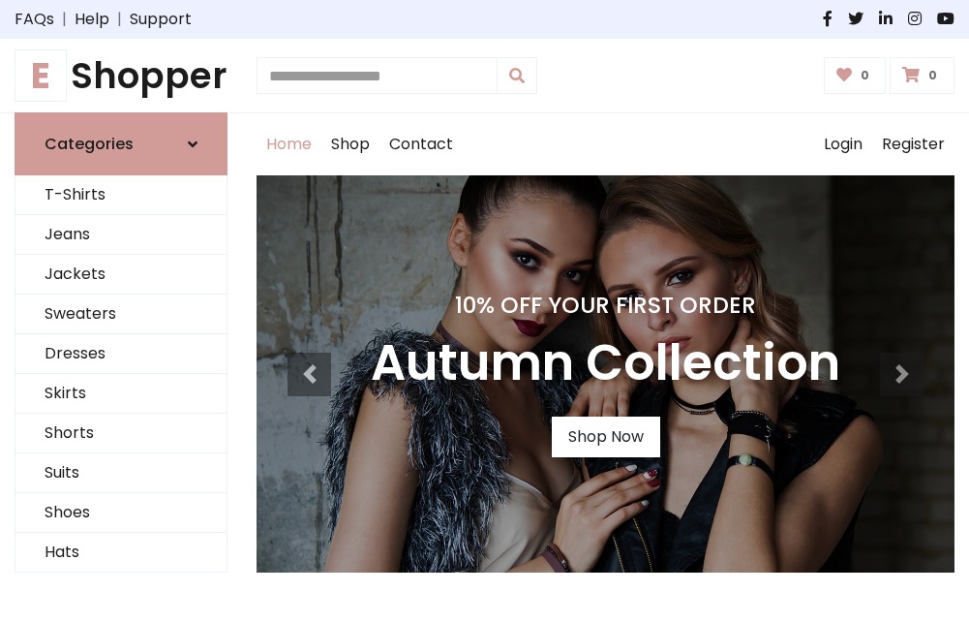  I want to click on a: Home, so click(289, 144).